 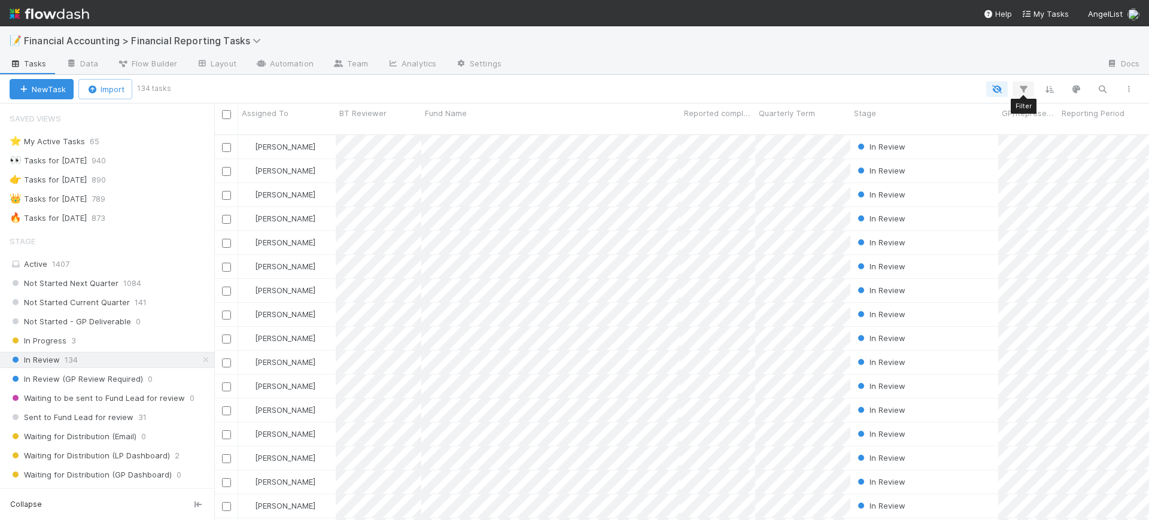 What do you see at coordinates (216, 65) in the screenshot?
I see `a: Layout` at bounding box center [216, 65].